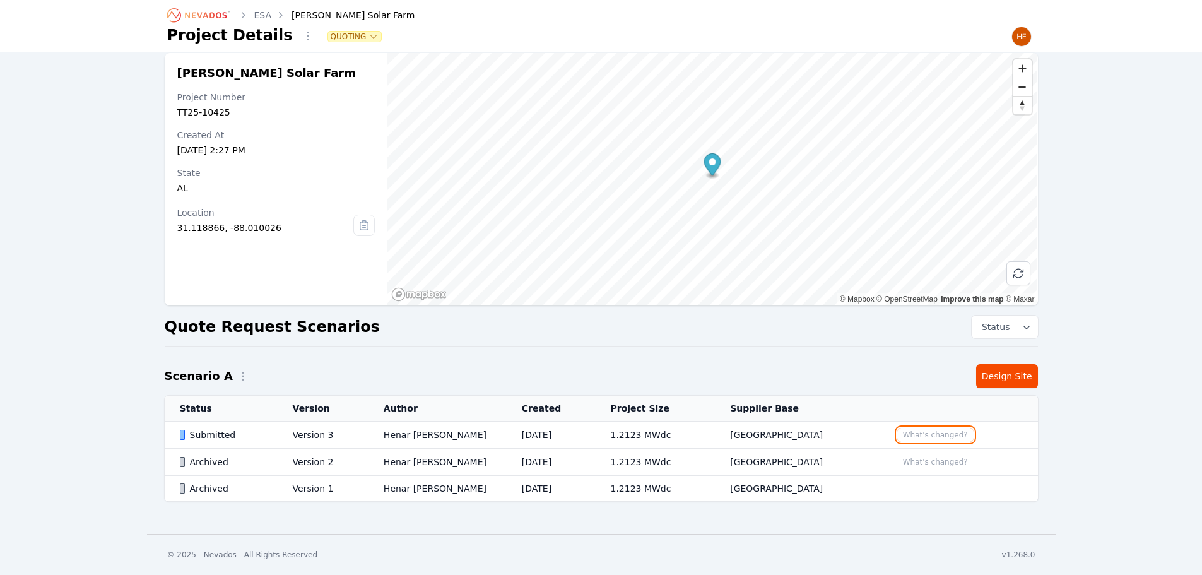 The image size is (1202, 575). I want to click on span: Reset bearing to north, so click(1023, 105).